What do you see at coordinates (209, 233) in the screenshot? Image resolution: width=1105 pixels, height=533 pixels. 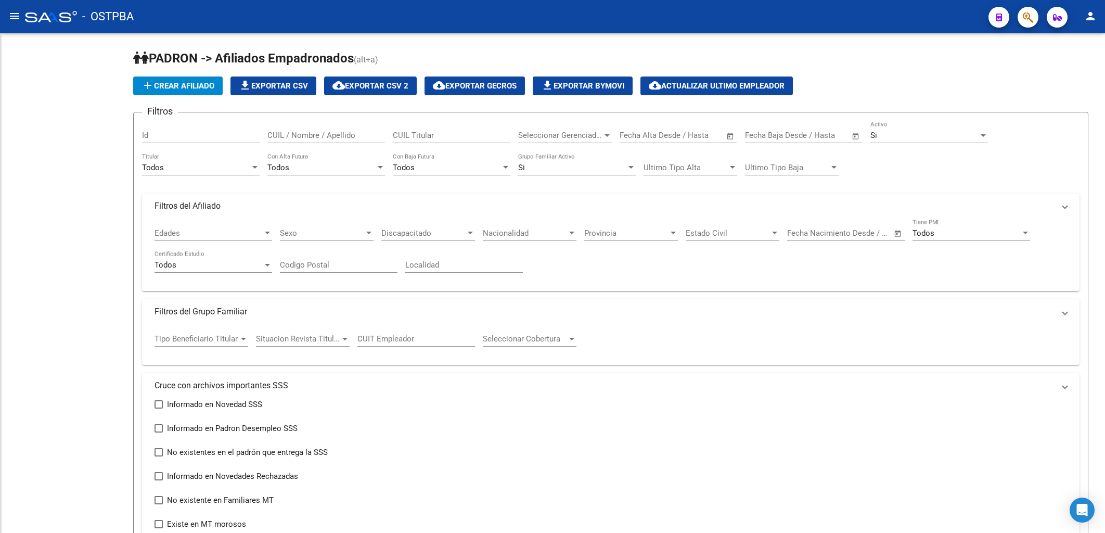 I see `span: Edades` at bounding box center [209, 233].